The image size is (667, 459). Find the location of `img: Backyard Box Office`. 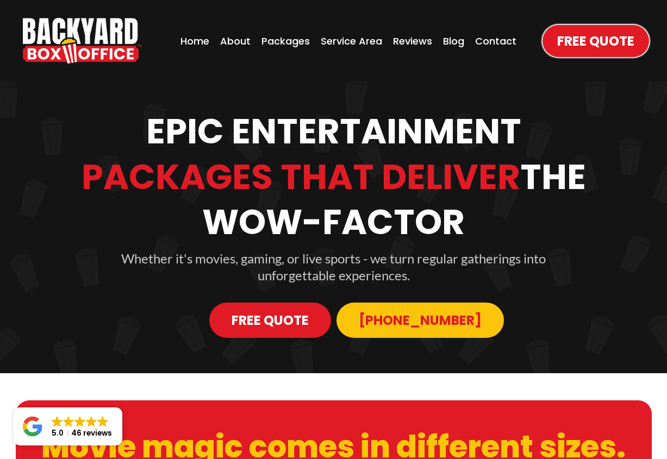

img: Backyard Box Office is located at coordinates (82, 41).